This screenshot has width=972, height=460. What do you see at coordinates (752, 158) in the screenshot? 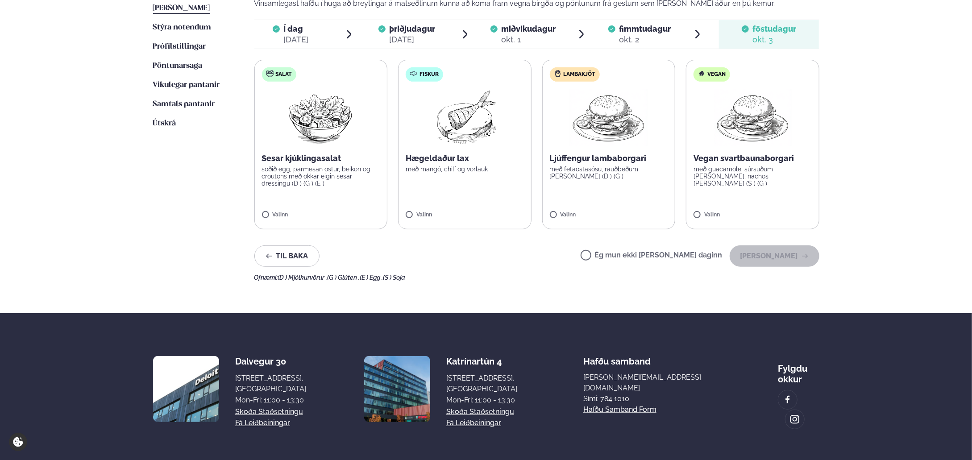
I see `p: Vegan svartbaunaborgari` at bounding box center [752, 158].